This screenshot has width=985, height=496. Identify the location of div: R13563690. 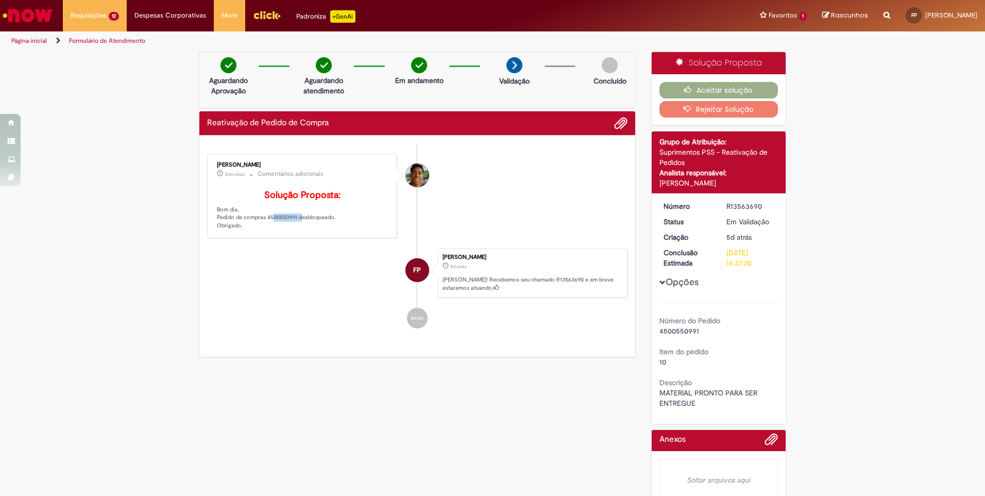
(750, 206).